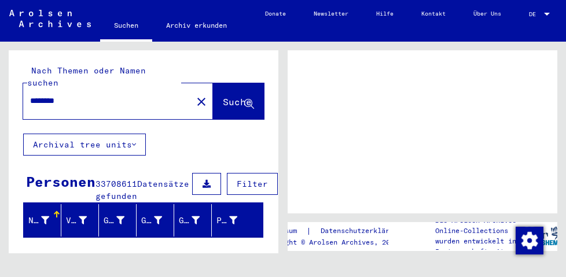  I want to click on a: Archiv erkunden, so click(196, 25).